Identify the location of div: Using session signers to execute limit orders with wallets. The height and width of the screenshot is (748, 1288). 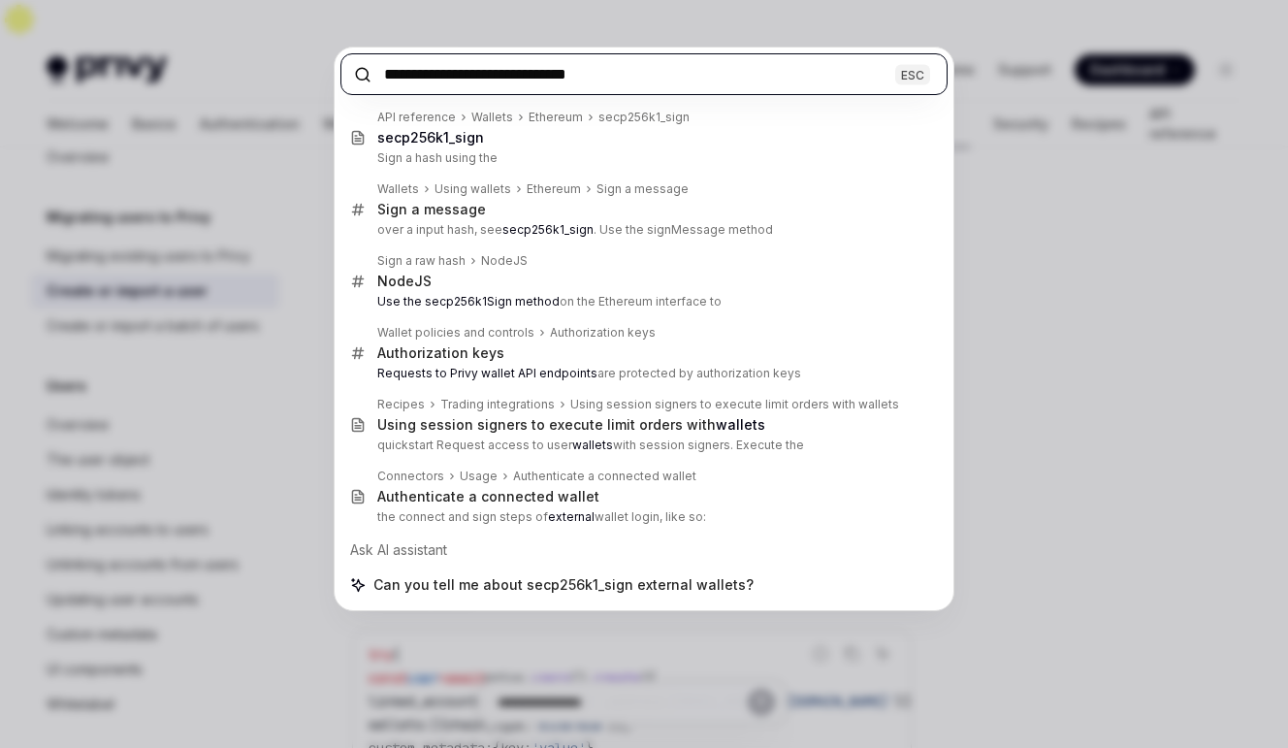
(734, 404).